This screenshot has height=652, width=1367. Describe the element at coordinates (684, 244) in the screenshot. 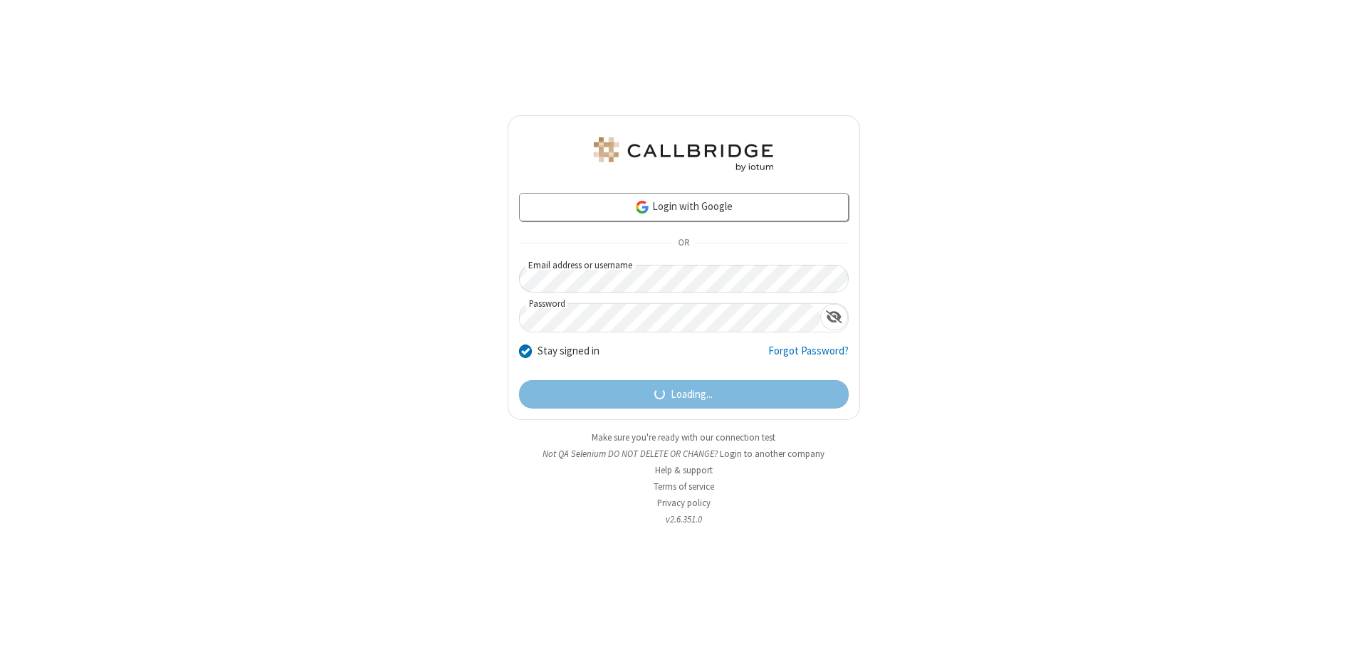

I see `span: OR` at that location.